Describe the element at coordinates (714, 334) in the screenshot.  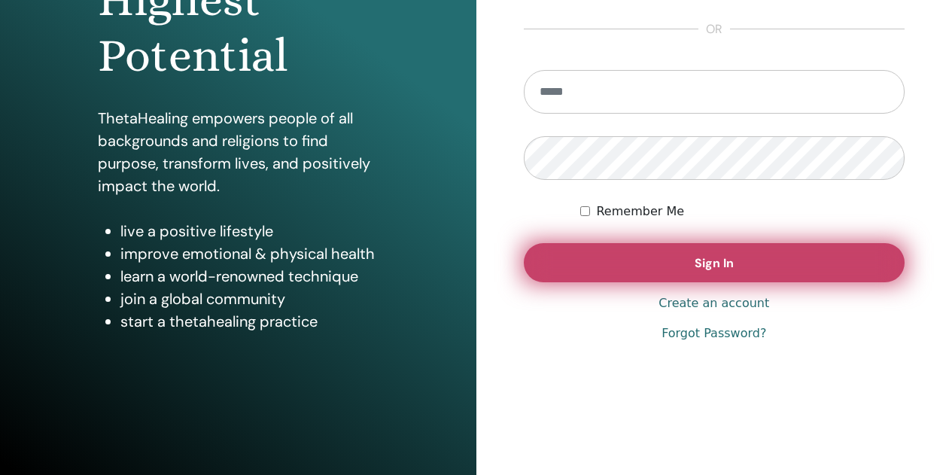
I see `a: Forgot Password?` at that location.